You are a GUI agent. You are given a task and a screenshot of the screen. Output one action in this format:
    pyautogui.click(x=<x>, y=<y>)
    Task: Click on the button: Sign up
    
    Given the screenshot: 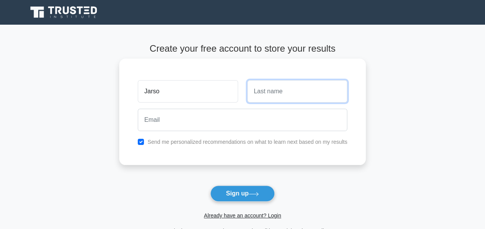 What is the action you would take?
    pyautogui.click(x=243, y=194)
    